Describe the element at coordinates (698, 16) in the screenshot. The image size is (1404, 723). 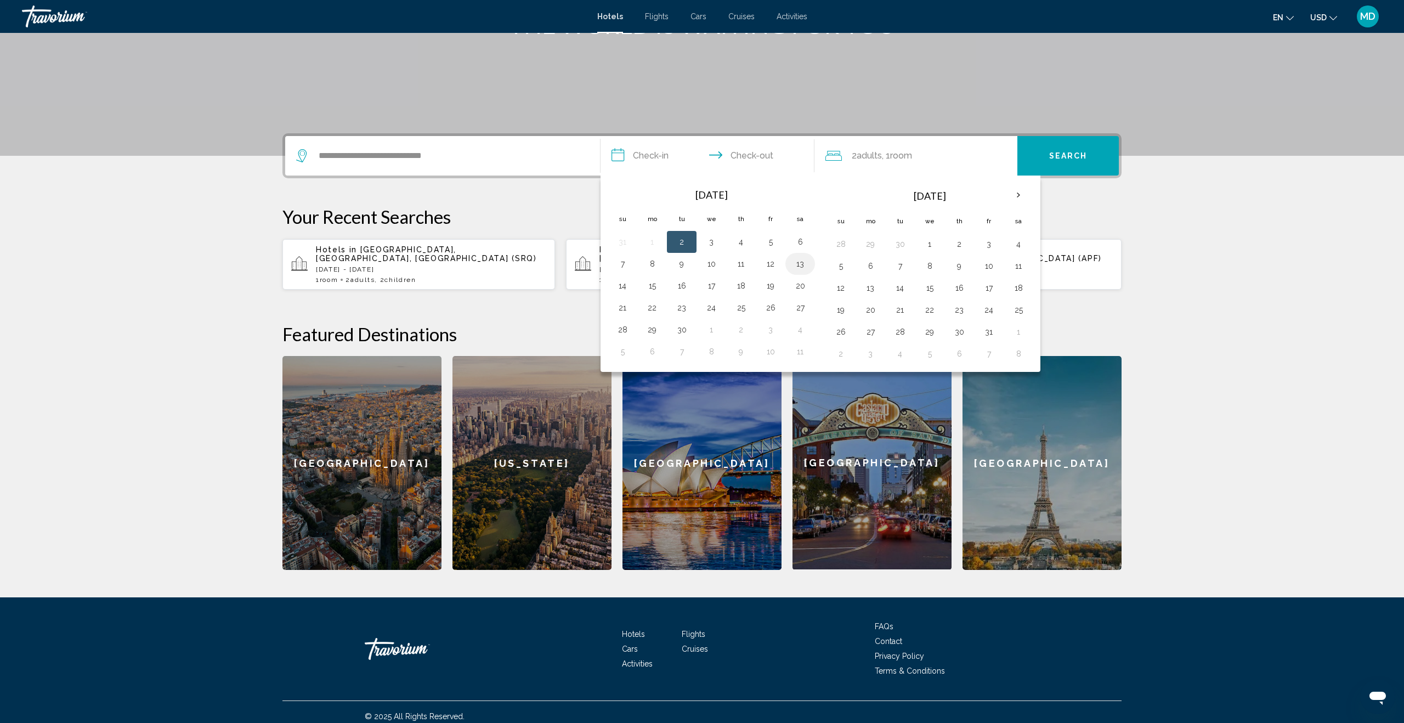
I see `span: Cars` at that location.